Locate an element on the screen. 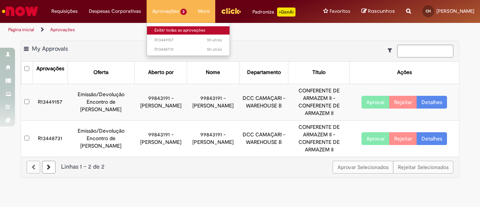 The width and height of the screenshot is (480, 207). a: Aprovações is located at coordinates (63, 30).